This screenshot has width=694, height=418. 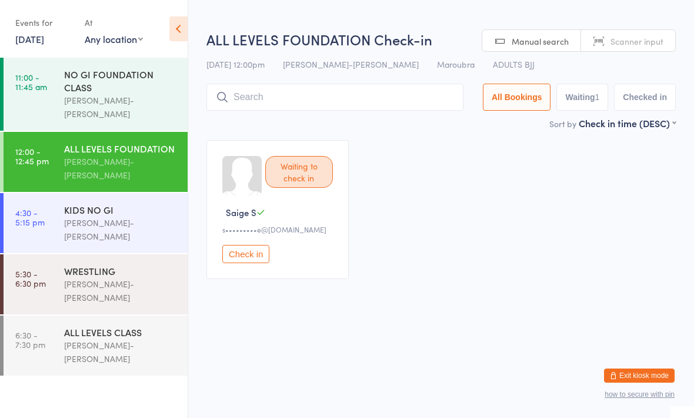 What do you see at coordinates (241, 212) in the screenshot?
I see `span: Saige S` at bounding box center [241, 212].